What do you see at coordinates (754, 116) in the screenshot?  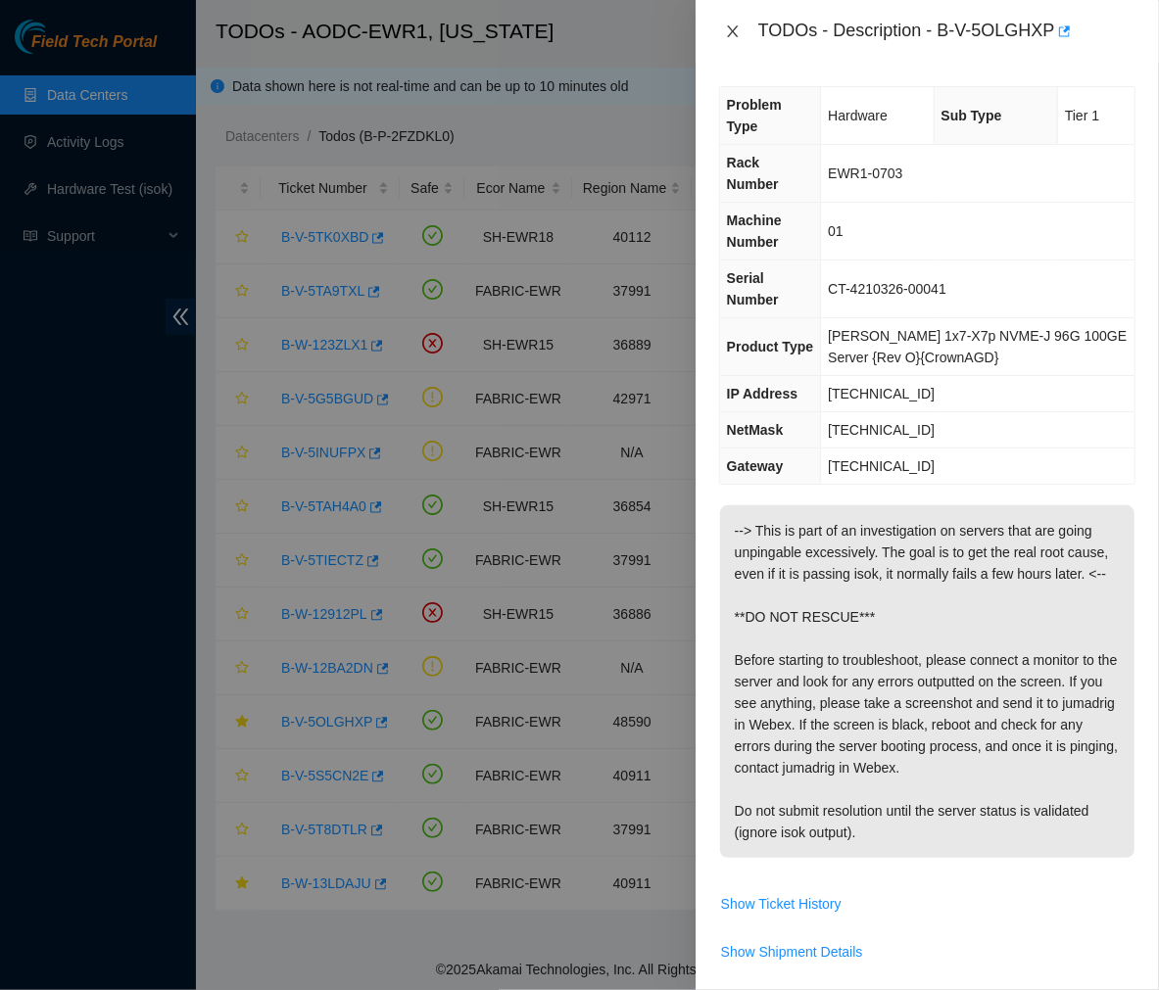 I see `span: Problem Type` at bounding box center [754, 116].